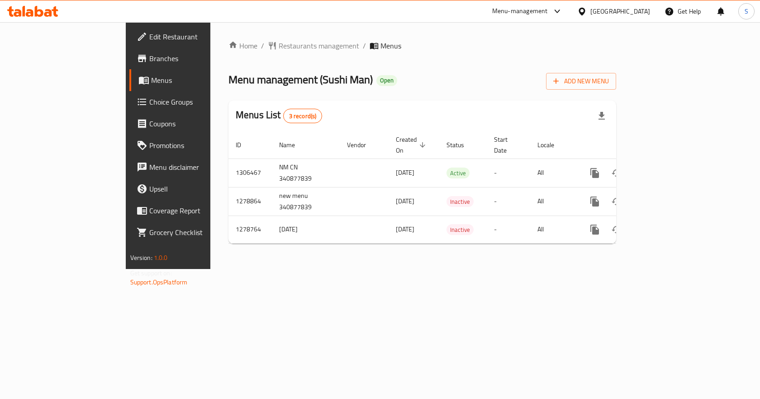 This screenshot has height=399, width=760. I want to click on div: Open, so click(387, 81).